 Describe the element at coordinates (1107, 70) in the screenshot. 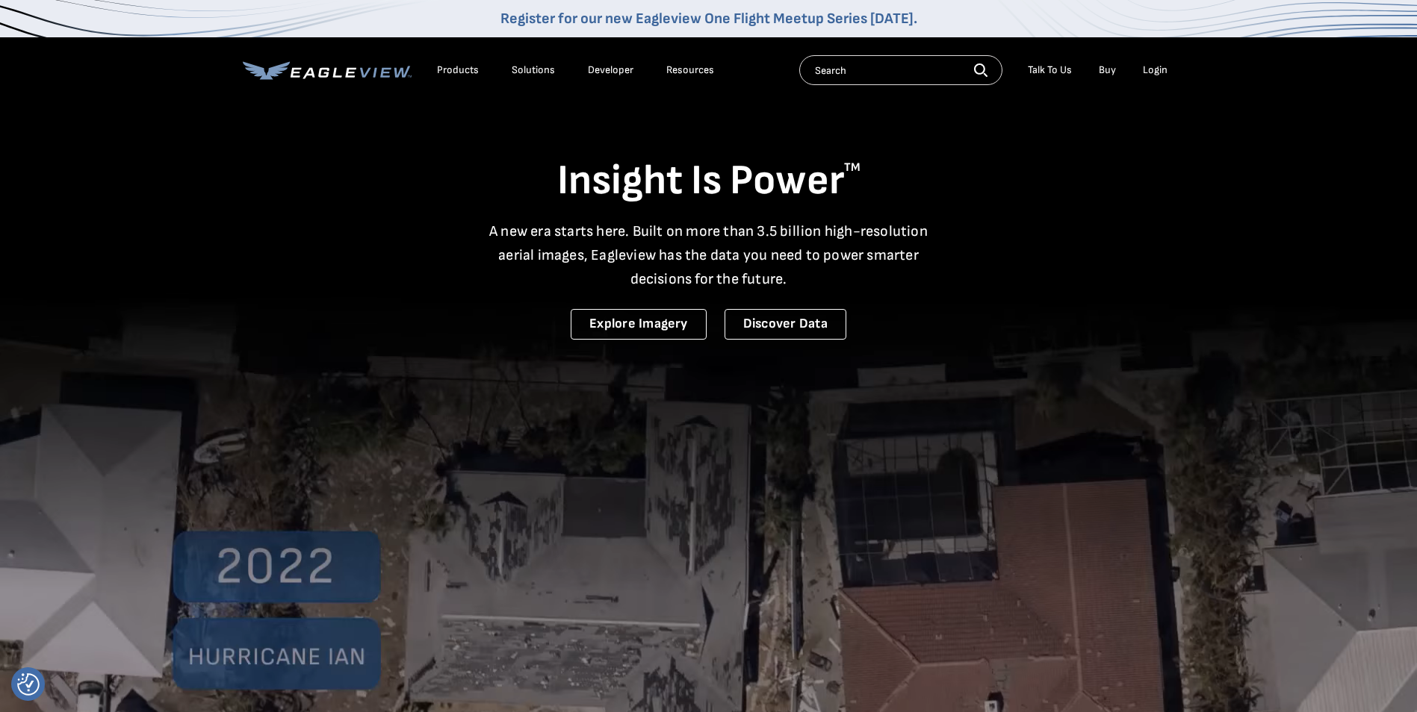

I see `a: Buy` at that location.